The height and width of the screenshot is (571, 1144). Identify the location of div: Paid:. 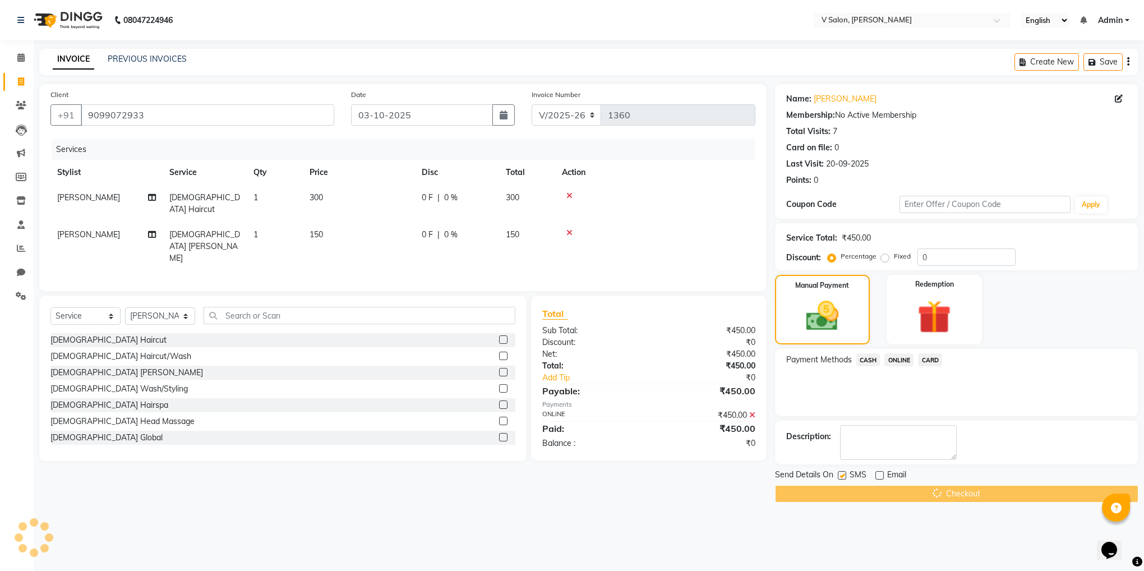
(591, 429).